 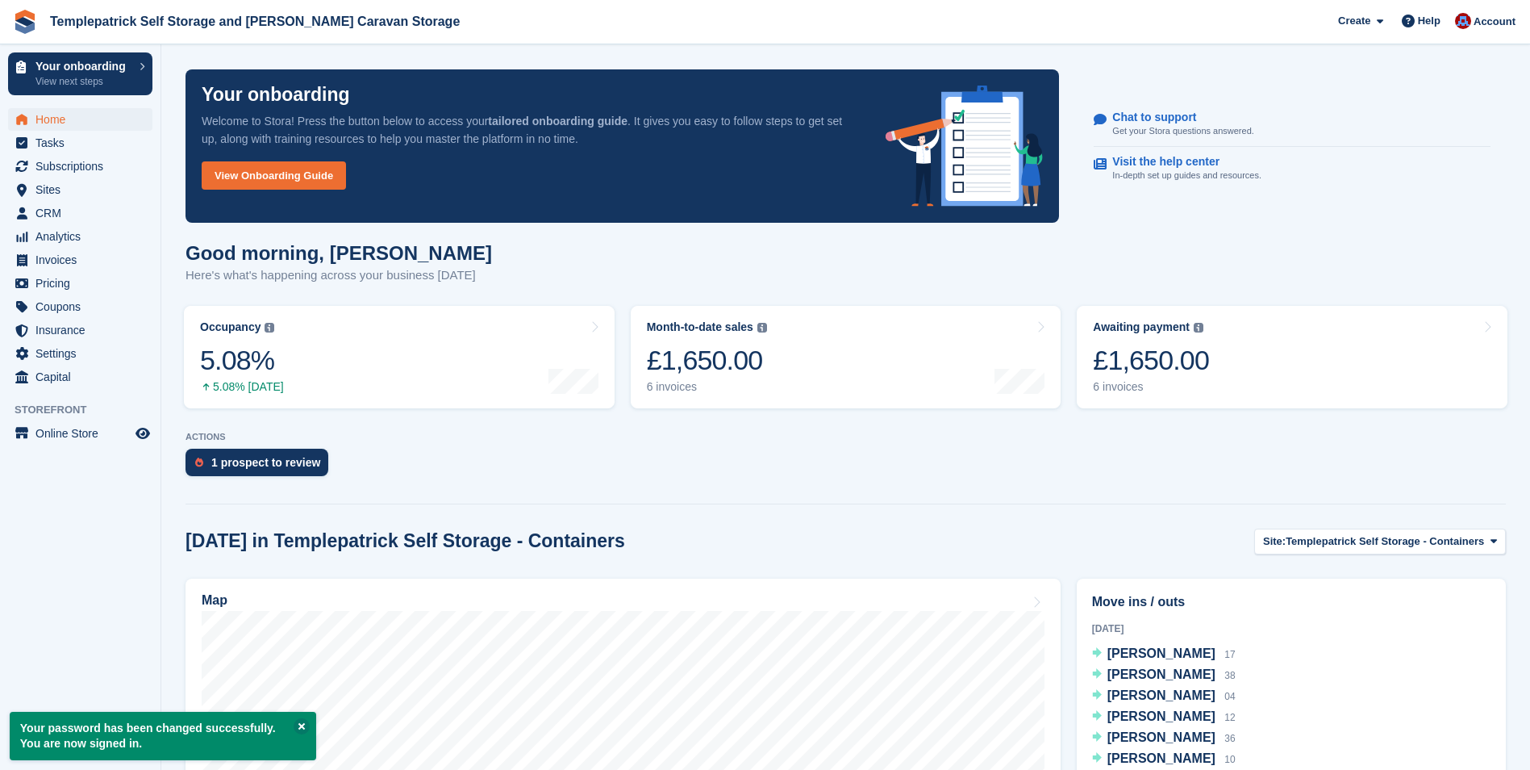 What do you see at coordinates (84, 236) in the screenshot?
I see `span: Analytics` at bounding box center [84, 236].